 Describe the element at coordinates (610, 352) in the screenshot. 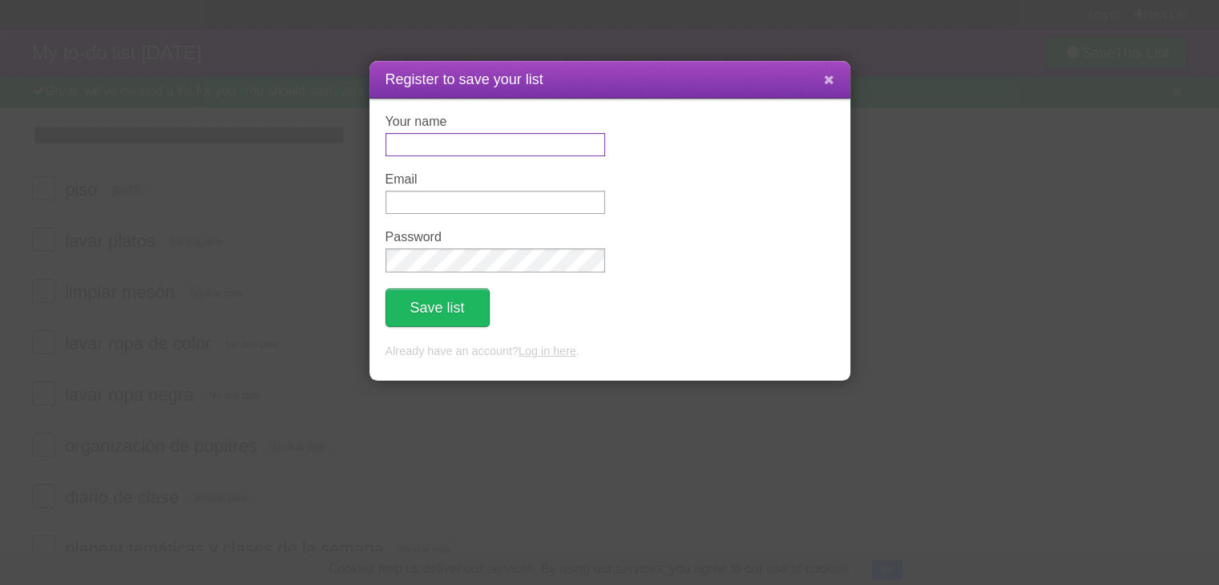

I see `p: Already have an account? .` at that location.